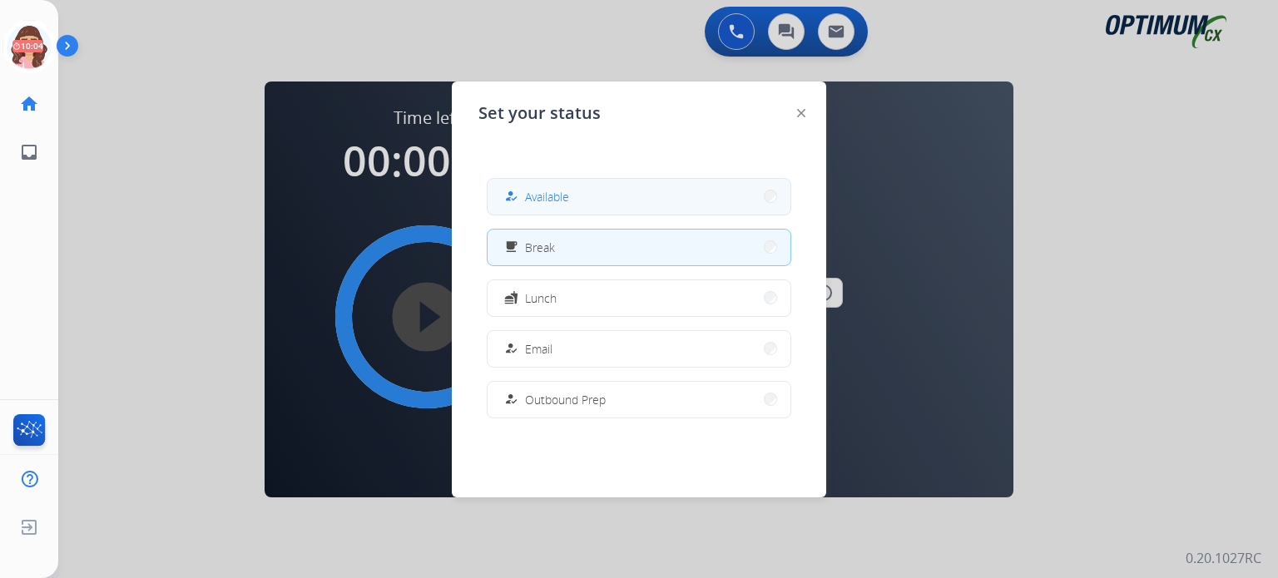 The width and height of the screenshot is (1278, 578). Describe the element at coordinates (639, 196) in the screenshot. I see `button: Available` at that location.